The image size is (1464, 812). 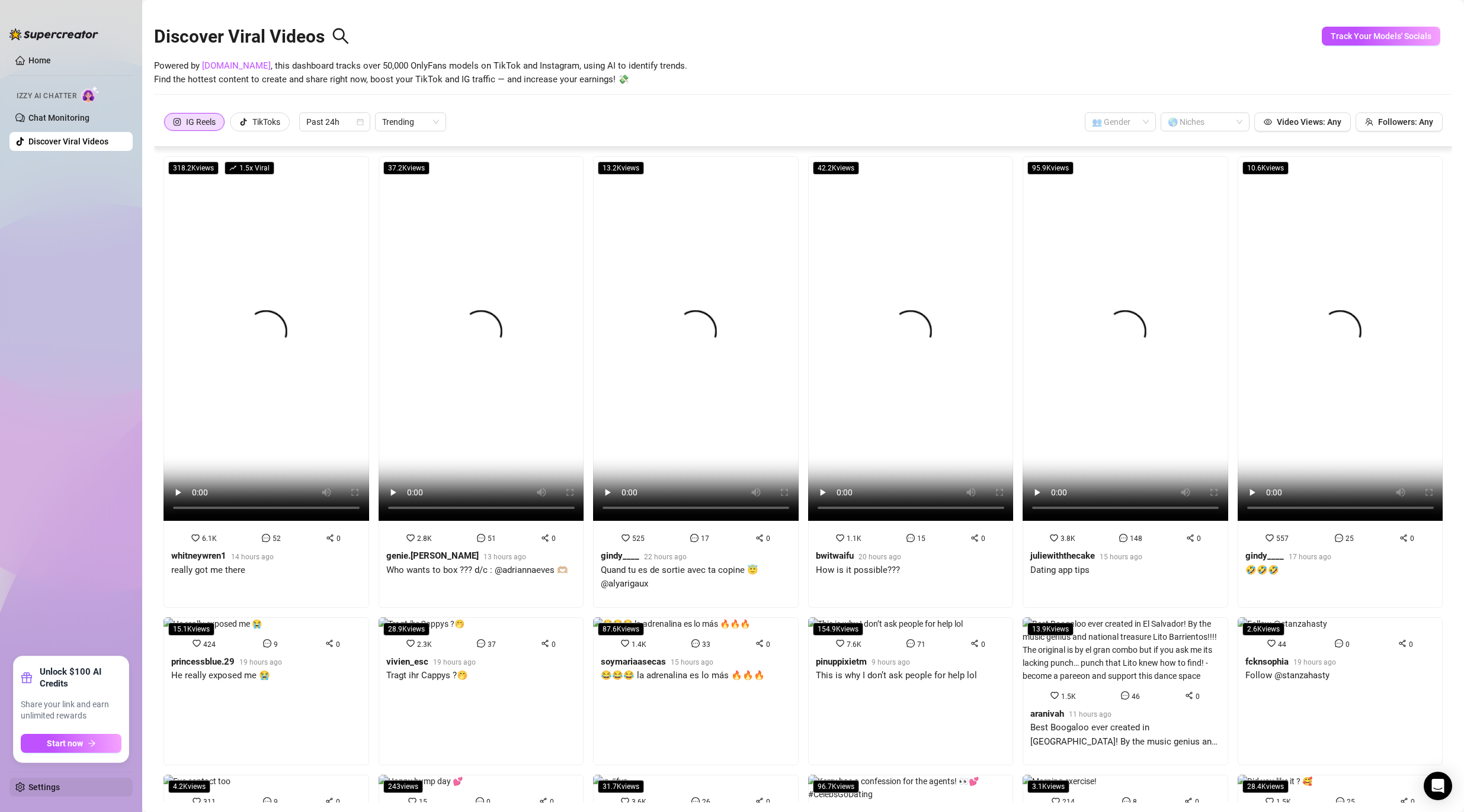 I want to click on div: This is why I don’t ask people for help lol, so click(x=896, y=676).